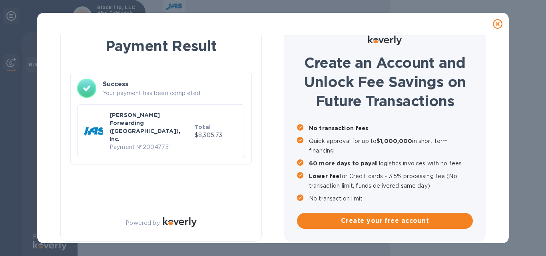 Image resolution: width=546 pixels, height=256 pixels. I want to click on p: all logistics invoices with no fees, so click(391, 164).